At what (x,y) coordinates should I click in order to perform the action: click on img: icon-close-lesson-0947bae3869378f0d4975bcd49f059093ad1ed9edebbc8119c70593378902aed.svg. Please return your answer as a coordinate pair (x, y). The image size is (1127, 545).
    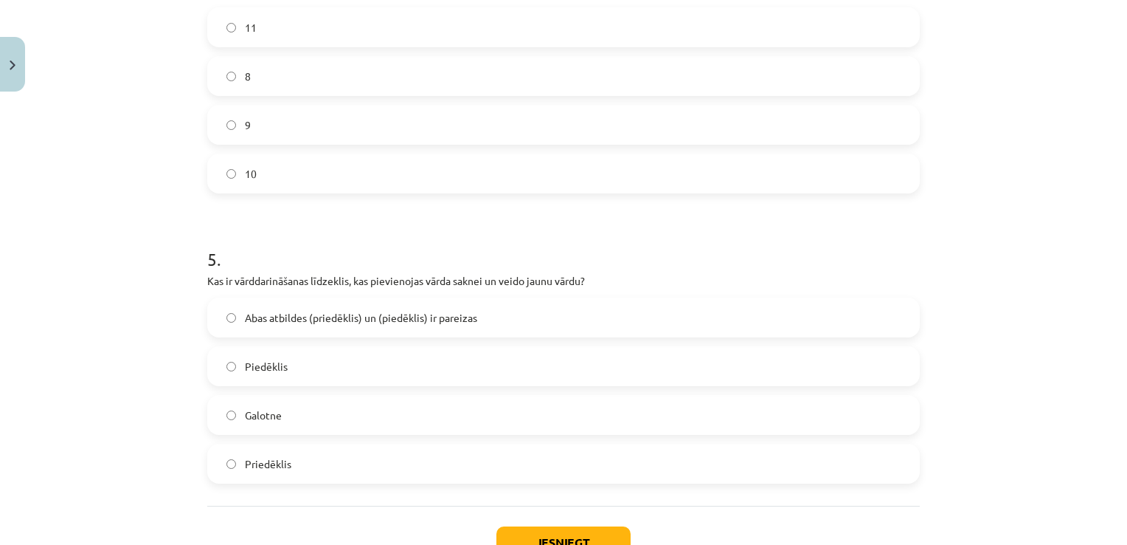
    Looking at the image, I should click on (13, 65).